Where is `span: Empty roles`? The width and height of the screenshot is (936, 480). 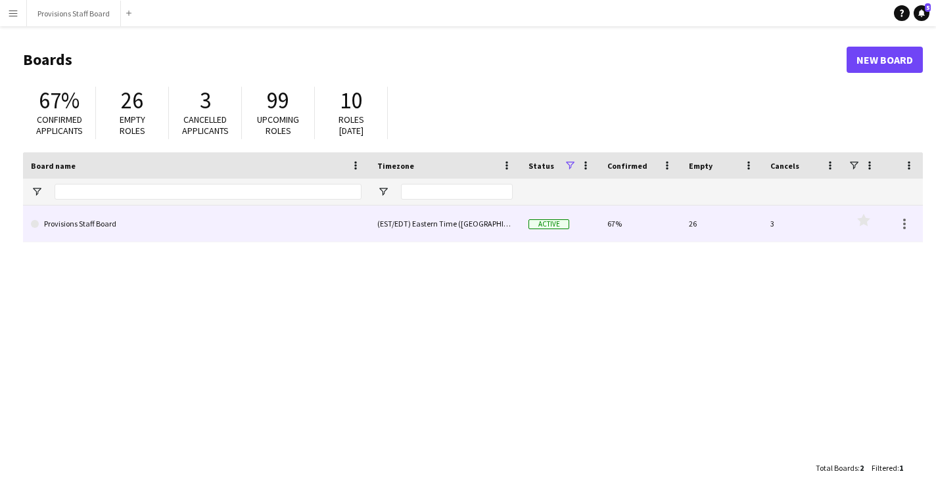
span: Empty roles is located at coordinates (132, 125).